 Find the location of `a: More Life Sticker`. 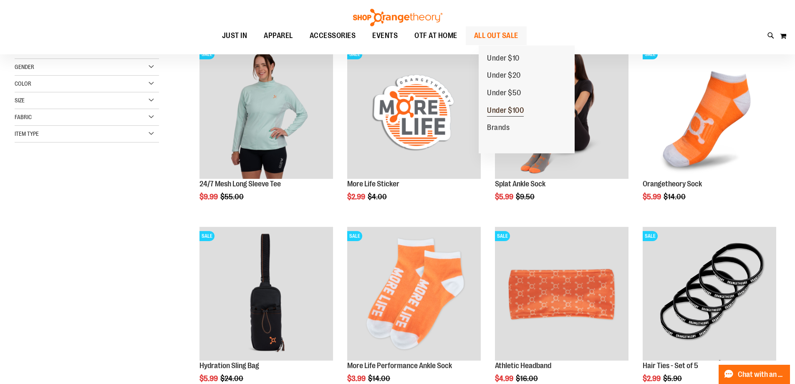

a: More Life Sticker is located at coordinates (373, 184).